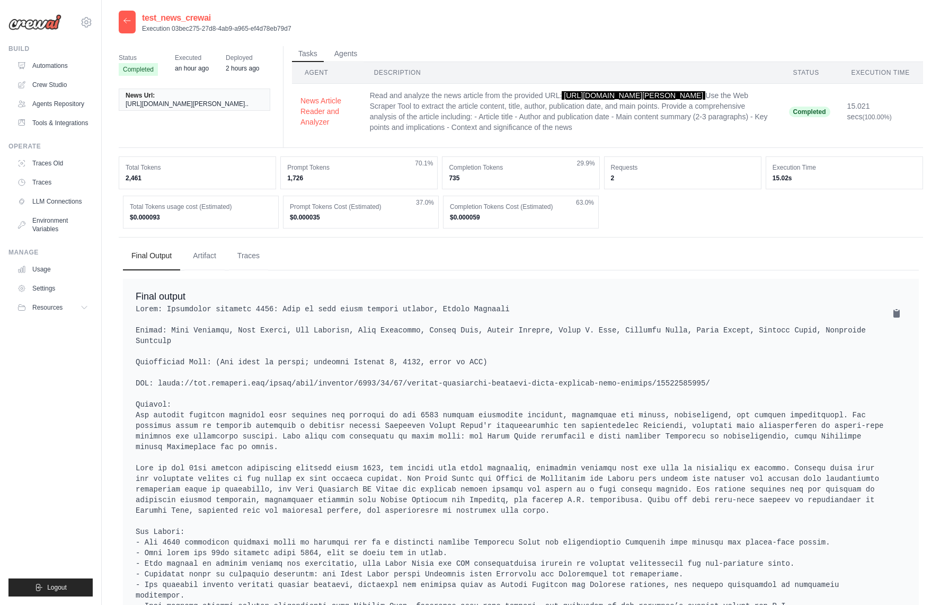  I want to click on span: 63.0%, so click(585, 202).